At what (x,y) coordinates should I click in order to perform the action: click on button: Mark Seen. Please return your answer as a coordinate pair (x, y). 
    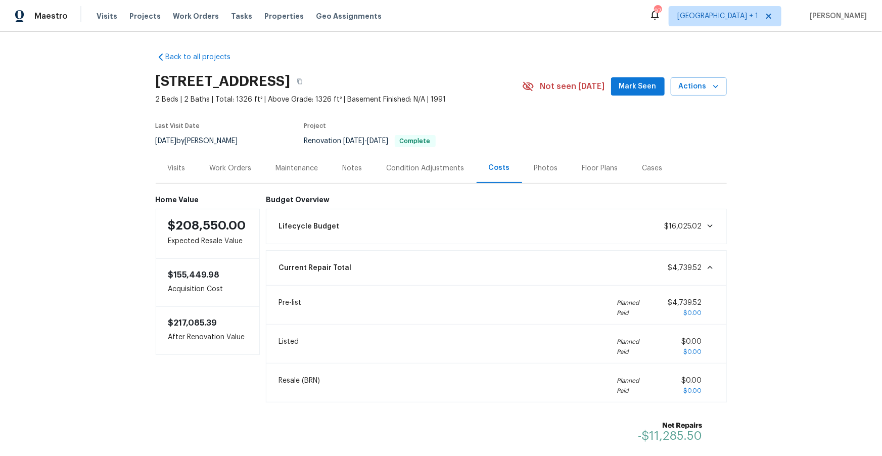
    Looking at the image, I should click on (638, 86).